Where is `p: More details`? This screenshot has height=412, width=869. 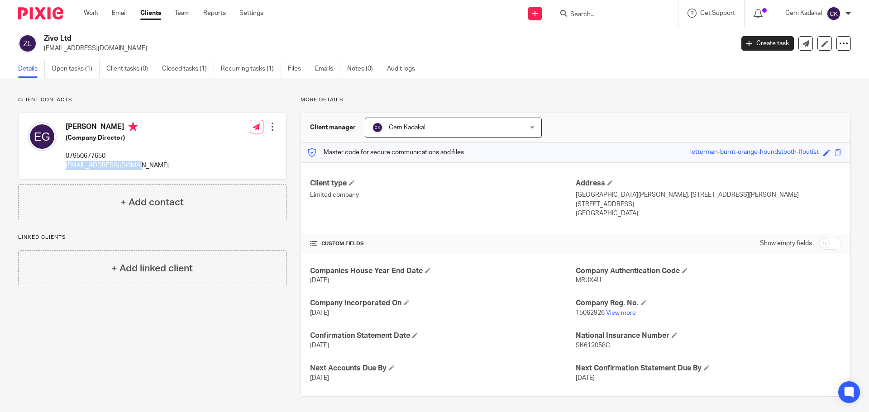
p: More details is located at coordinates (576, 100).